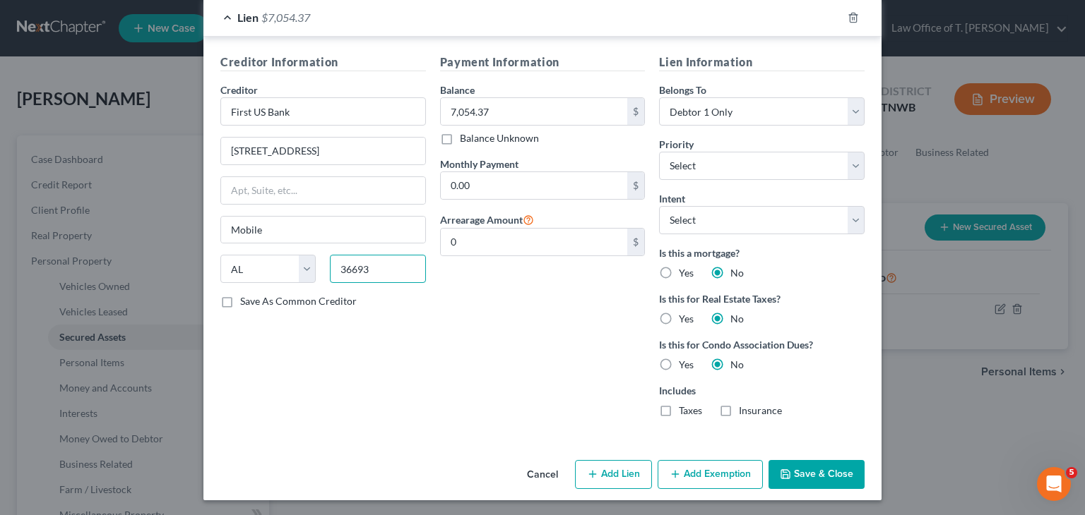 The height and width of the screenshot is (515, 1085). What do you see at coordinates (710, 475) in the screenshot?
I see `button: Add Exemption` at bounding box center [710, 475].